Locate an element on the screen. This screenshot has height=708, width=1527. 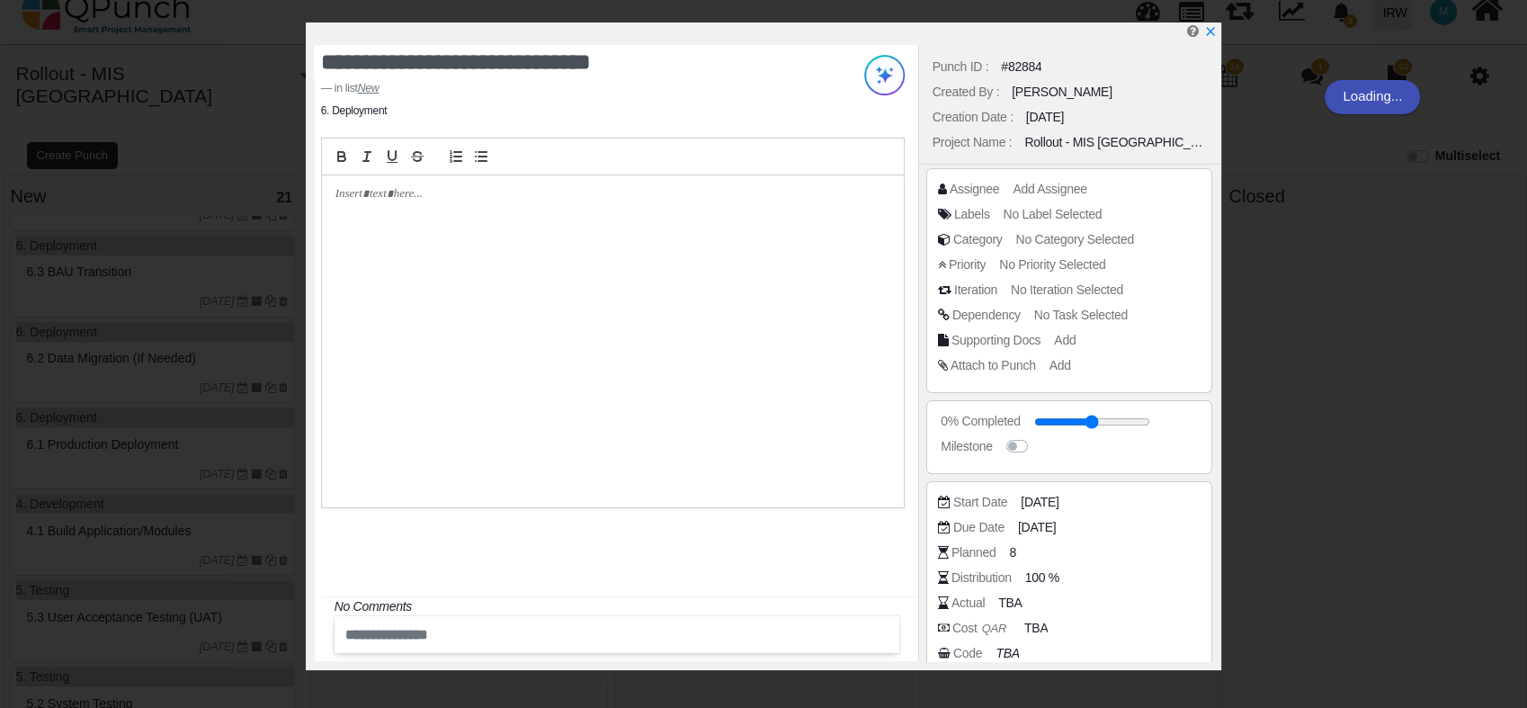
i: QAR is located at coordinates (994, 628).